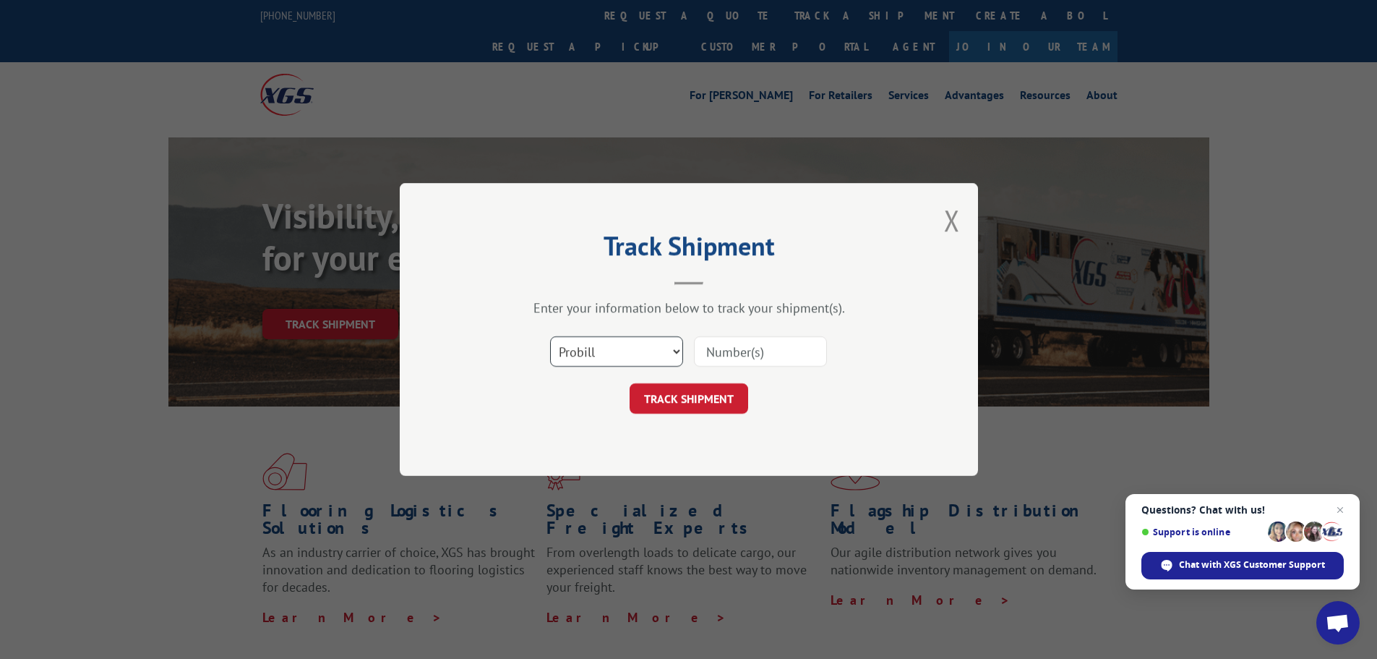  I want to click on div: Open chat, so click(1338, 623).